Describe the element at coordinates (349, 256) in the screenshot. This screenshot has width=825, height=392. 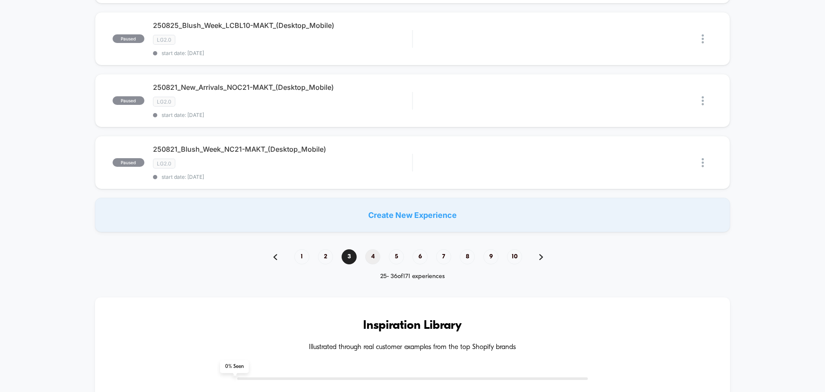
I see `span: 3` at that location.